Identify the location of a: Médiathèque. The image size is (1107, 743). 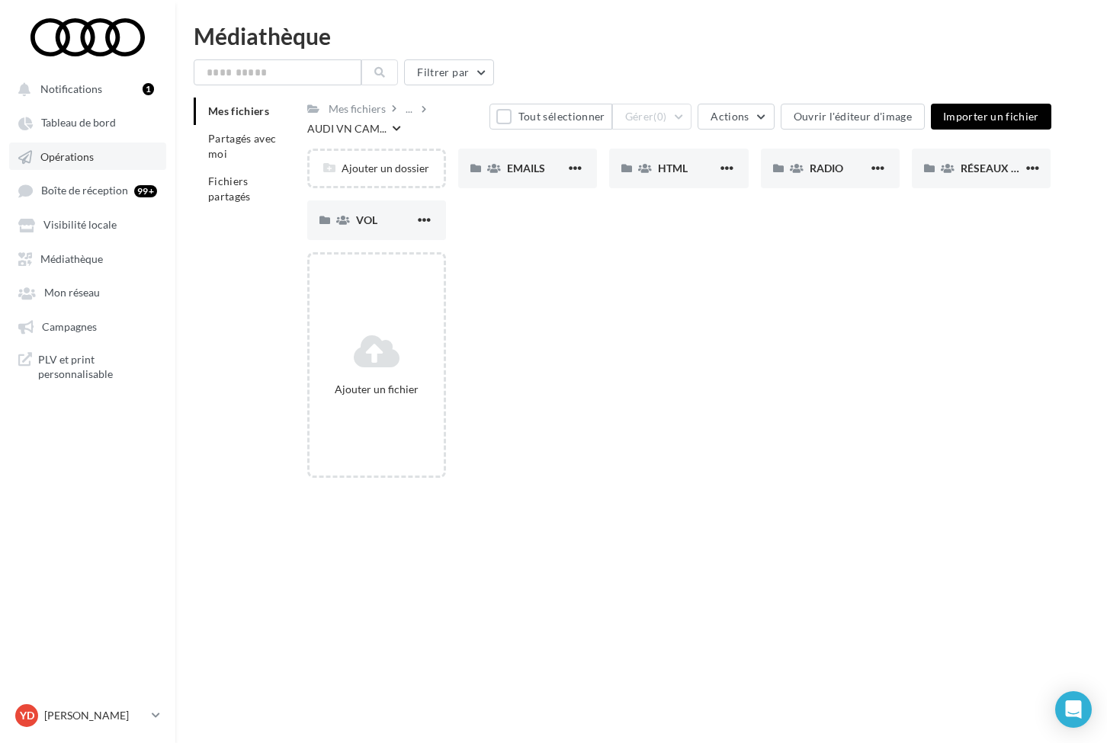
(88, 258).